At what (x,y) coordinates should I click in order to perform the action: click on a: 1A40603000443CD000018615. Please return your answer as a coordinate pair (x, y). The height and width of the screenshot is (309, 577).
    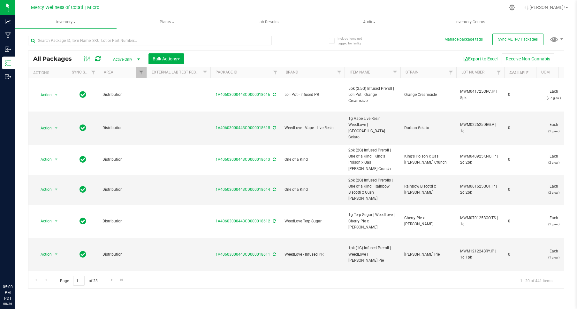
    Looking at the image, I should click on (243, 128).